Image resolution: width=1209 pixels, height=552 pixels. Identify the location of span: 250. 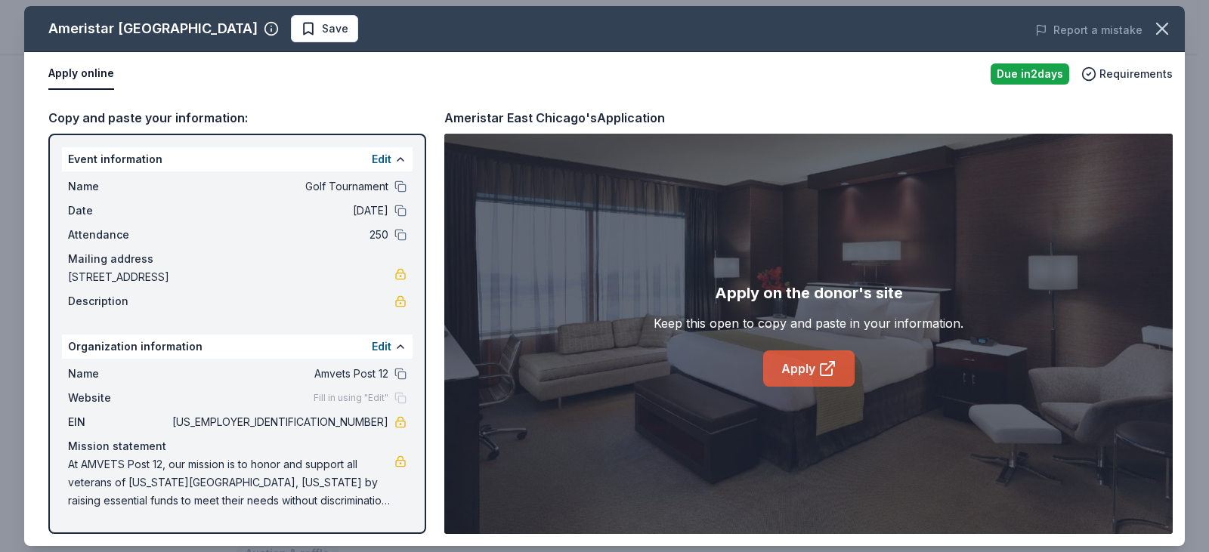
(279, 235).